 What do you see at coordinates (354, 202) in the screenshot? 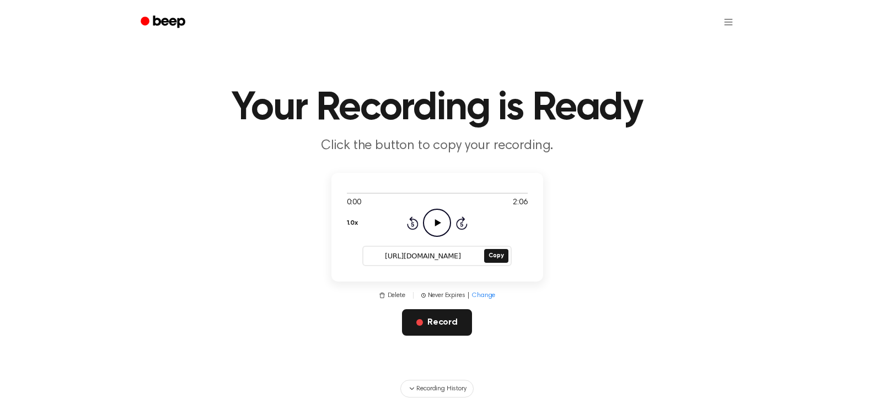
I see `span: 0:00` at bounding box center [354, 202].